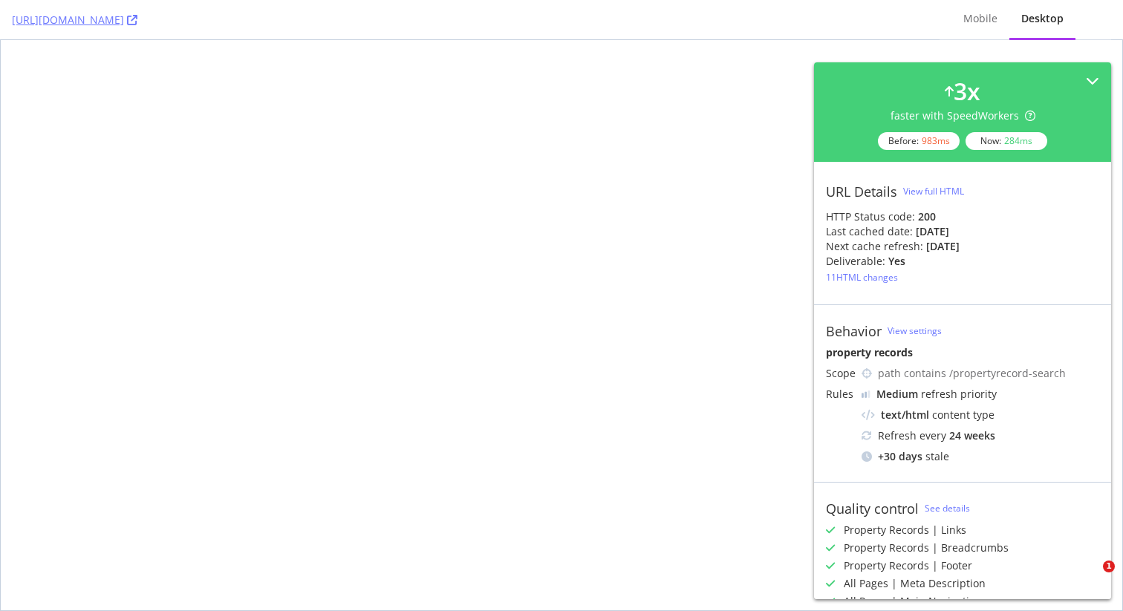  I want to click on div: Next cache refresh:, so click(874, 247).